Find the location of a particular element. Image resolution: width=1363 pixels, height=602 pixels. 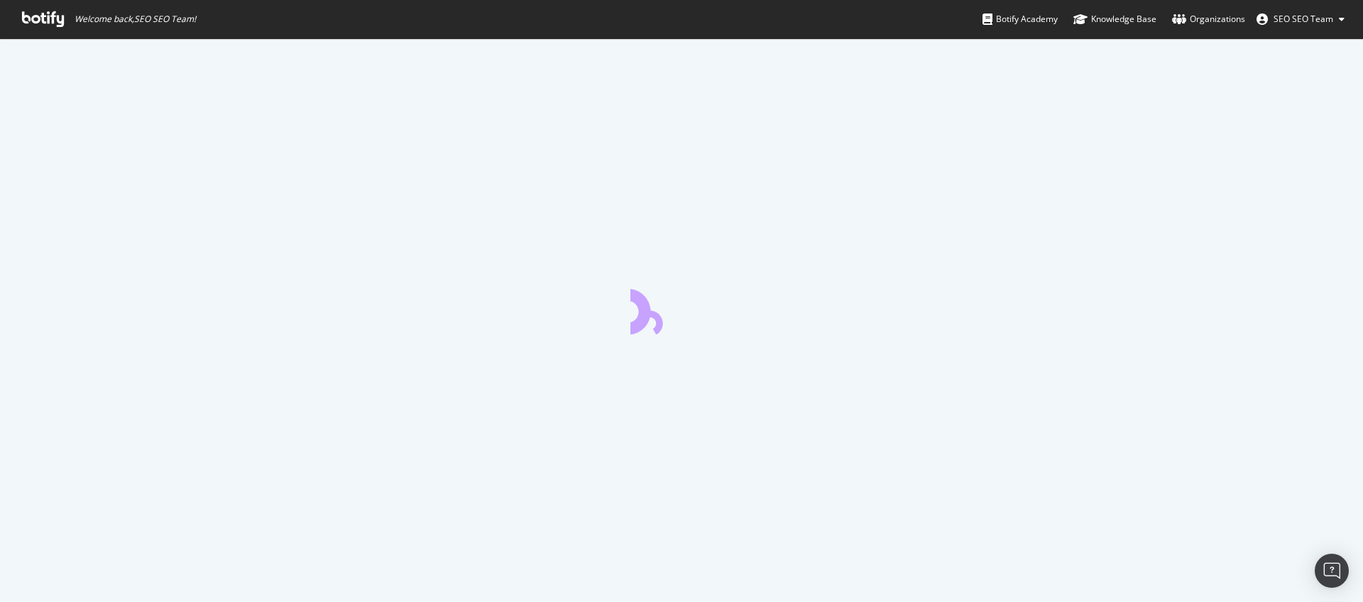

div: Organizations is located at coordinates (1208, 19).